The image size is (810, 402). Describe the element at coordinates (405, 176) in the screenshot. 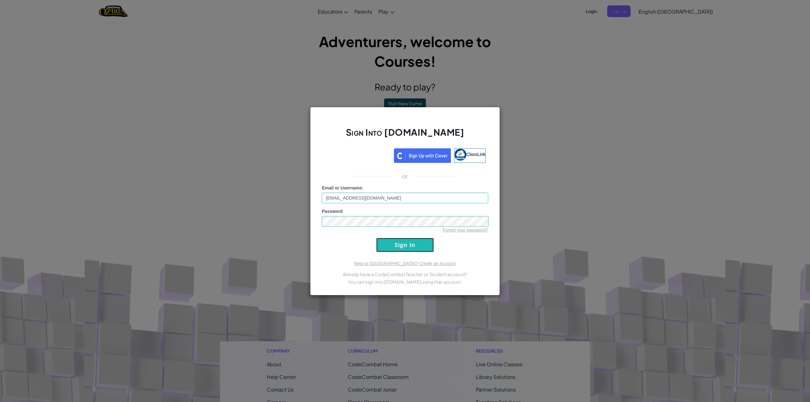

I see `p: or` at that location.